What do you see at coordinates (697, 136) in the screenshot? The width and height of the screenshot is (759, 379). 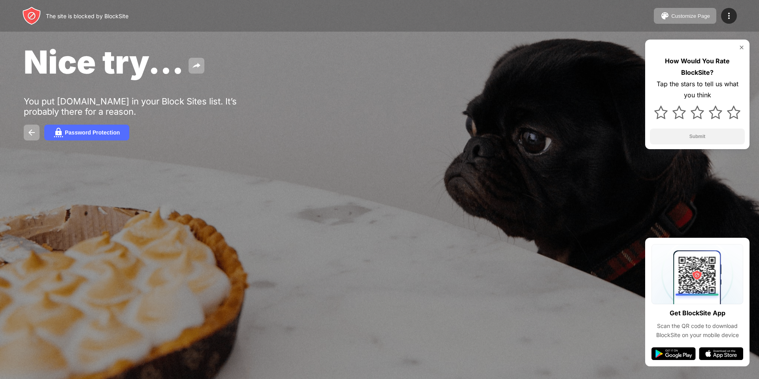 I see `button: Submit` at bounding box center [697, 136].